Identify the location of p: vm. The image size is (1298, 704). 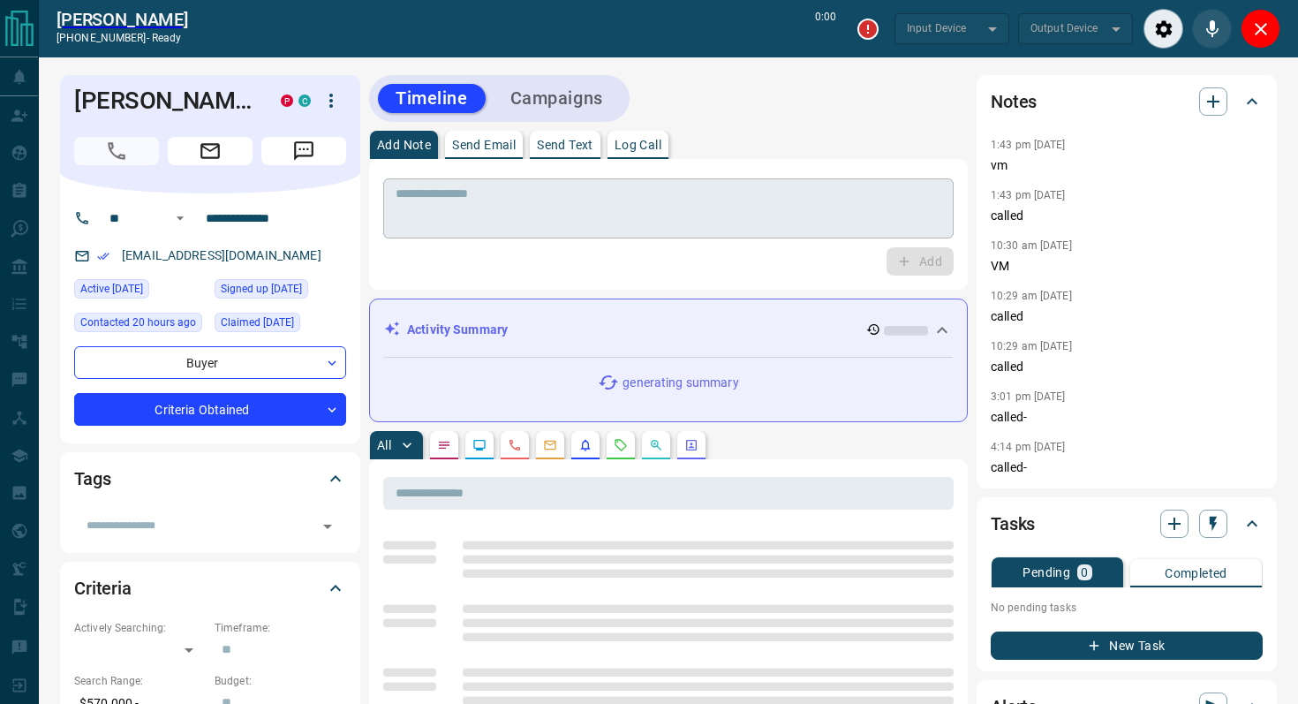
(1127, 165).